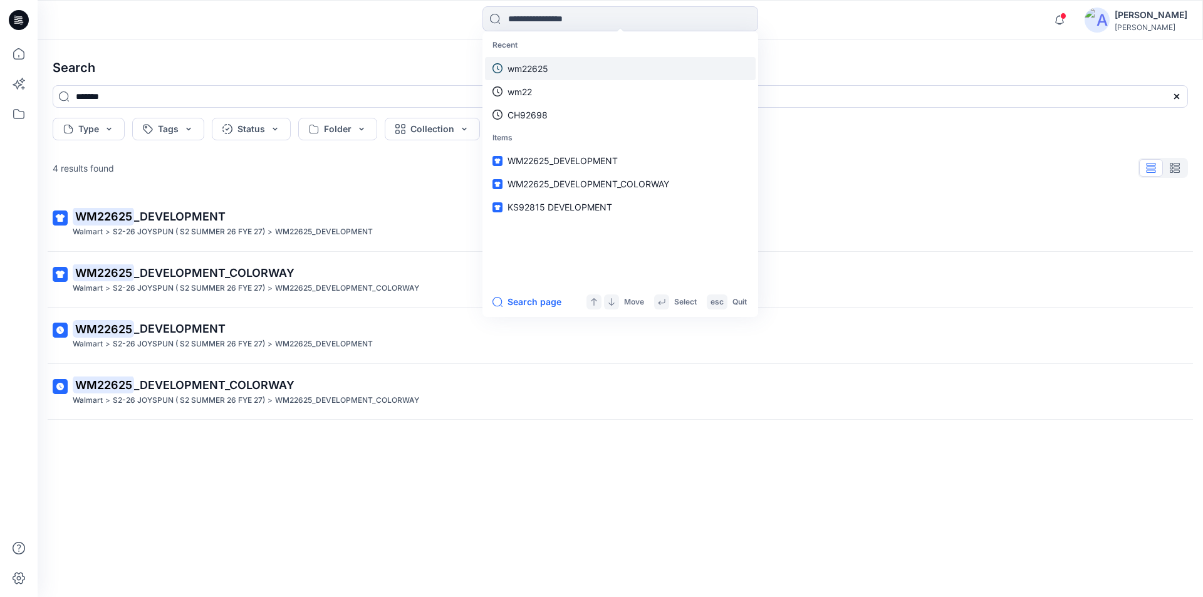  Describe the element at coordinates (520, 91) in the screenshot. I see `p: wm22` at that location.